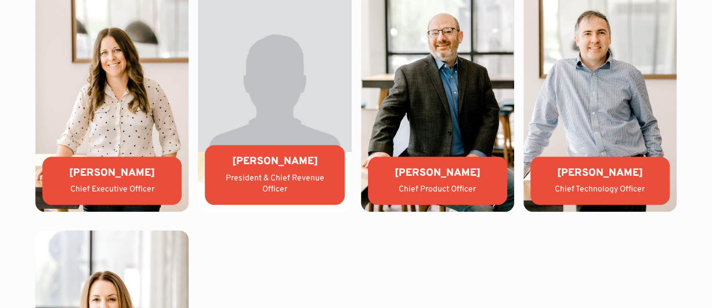  What do you see at coordinates (437, 190) in the screenshot?
I see `div: Chief Product Officer` at bounding box center [437, 190].